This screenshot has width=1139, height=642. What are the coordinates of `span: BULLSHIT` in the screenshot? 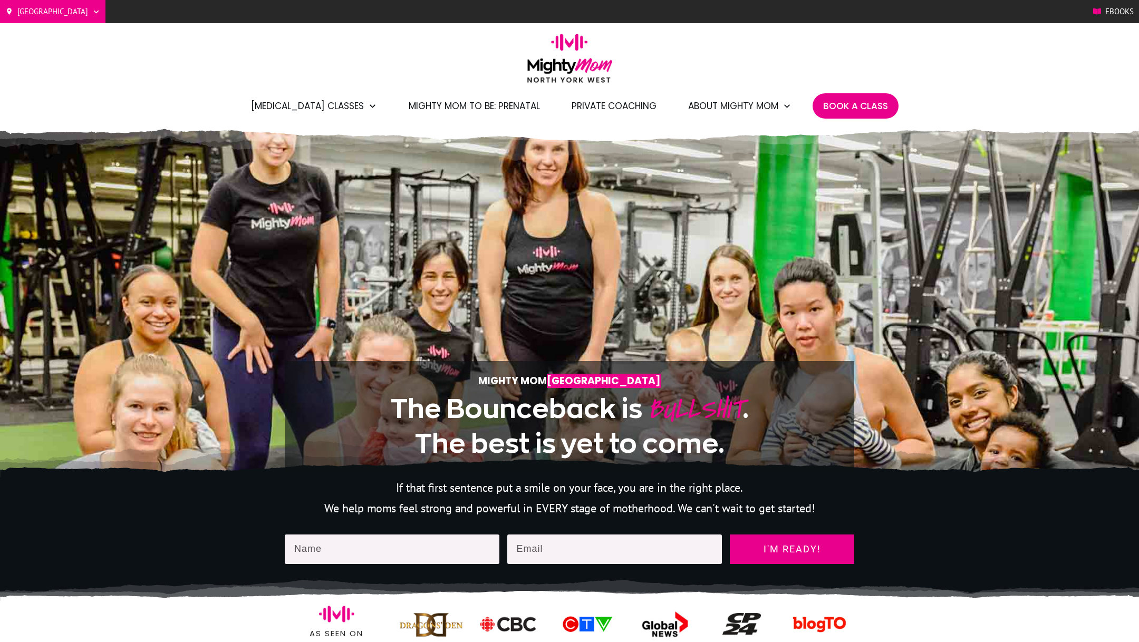 It's located at (695, 409).